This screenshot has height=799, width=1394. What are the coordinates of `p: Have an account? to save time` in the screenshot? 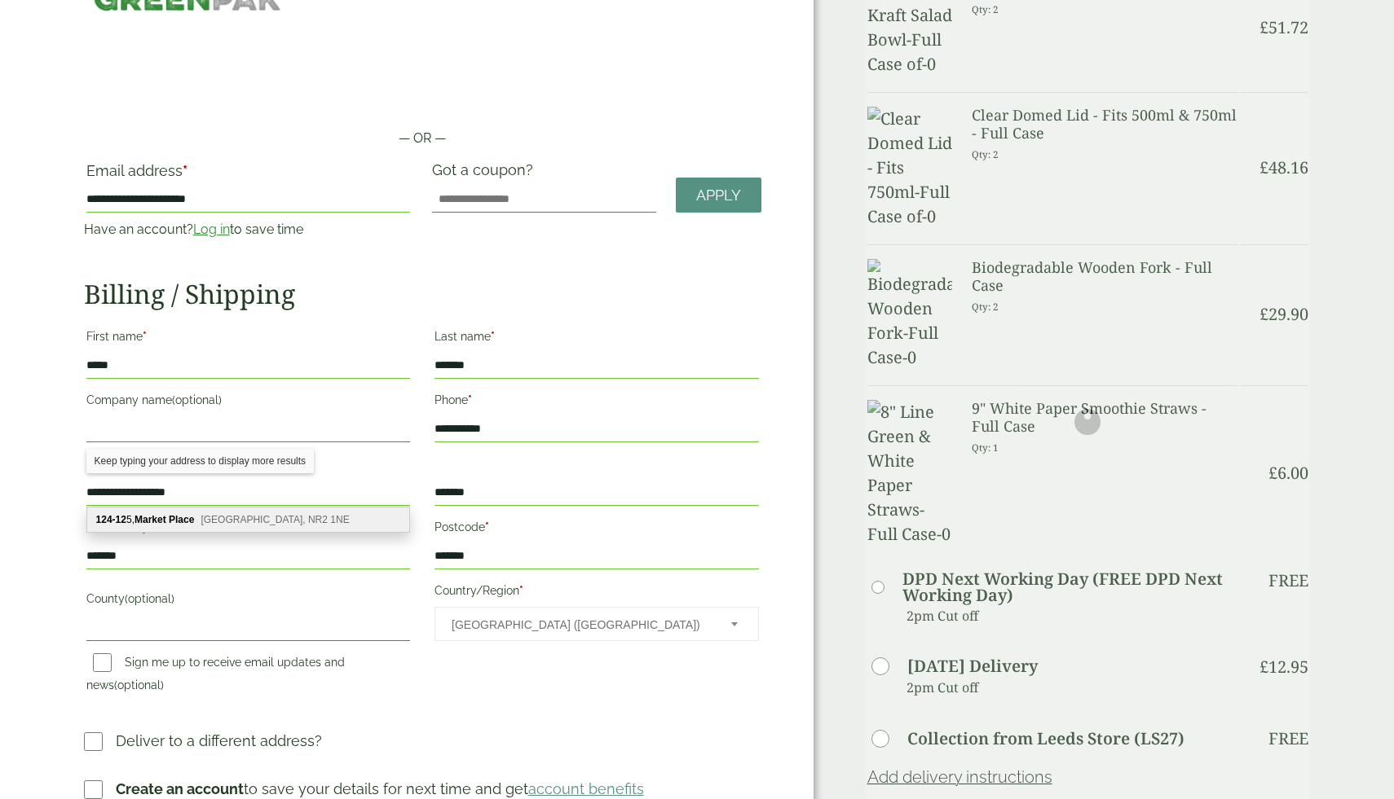 It's located at (248, 230).